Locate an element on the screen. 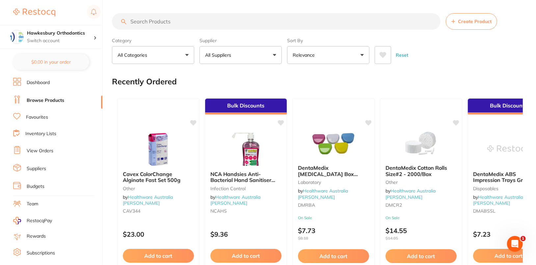  img: Restocq Logo is located at coordinates (34, 13).